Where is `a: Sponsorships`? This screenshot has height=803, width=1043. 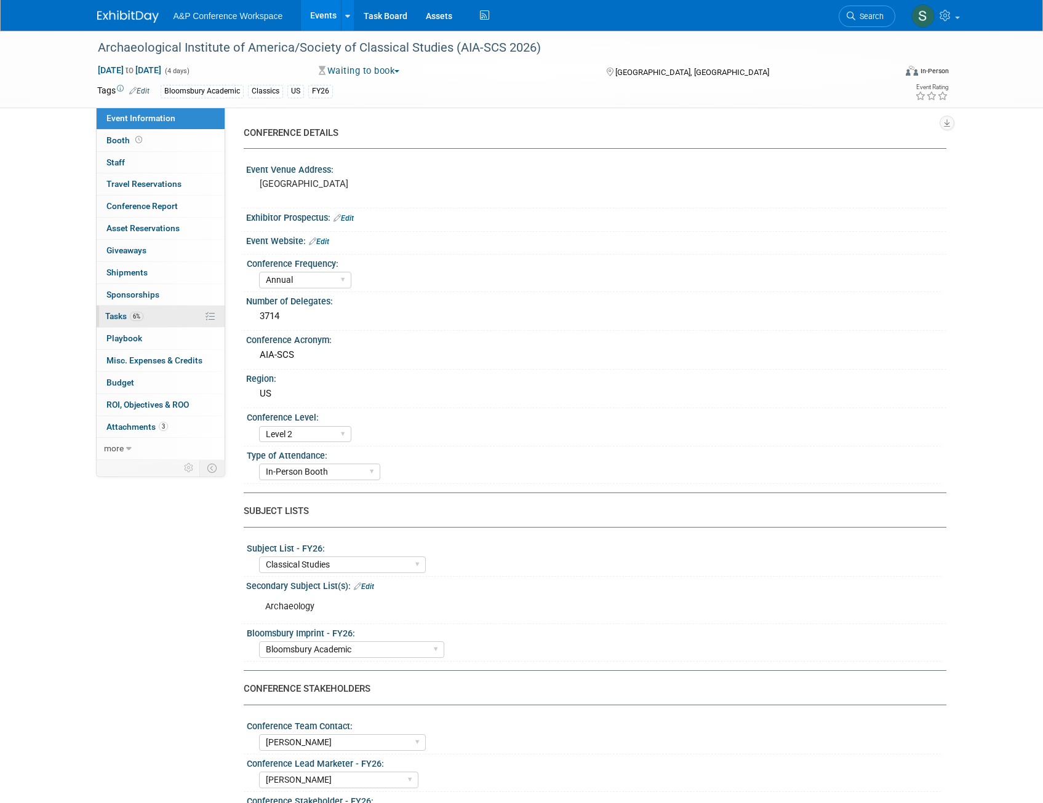 a: Sponsorships is located at coordinates (161, 295).